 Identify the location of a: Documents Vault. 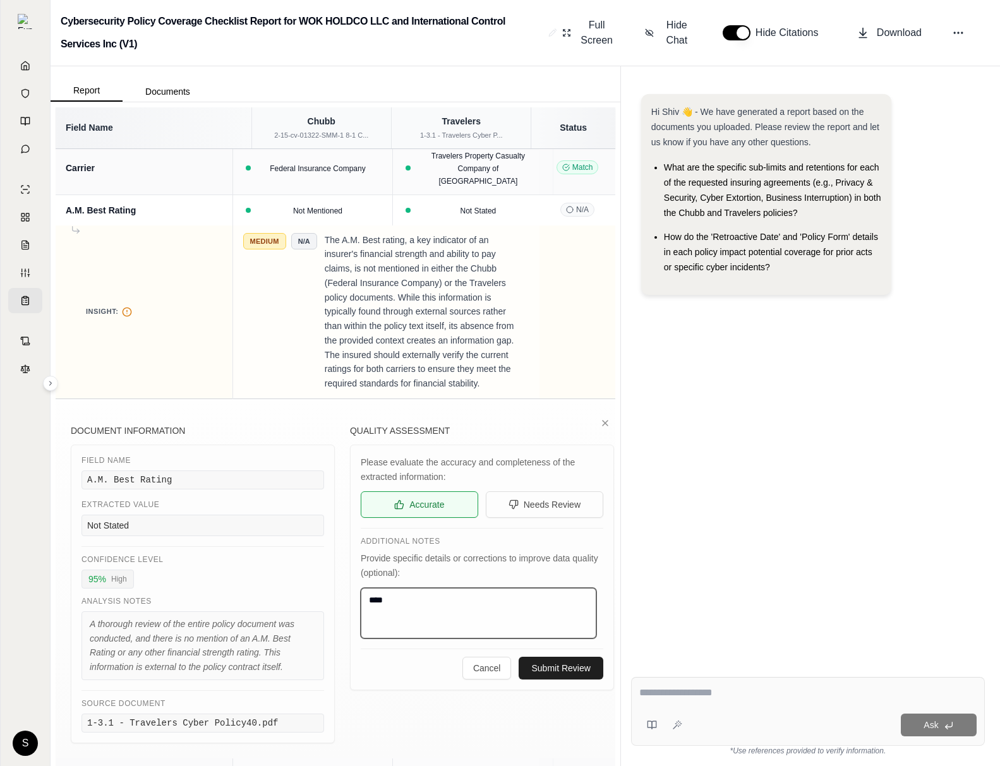
(25, 93).